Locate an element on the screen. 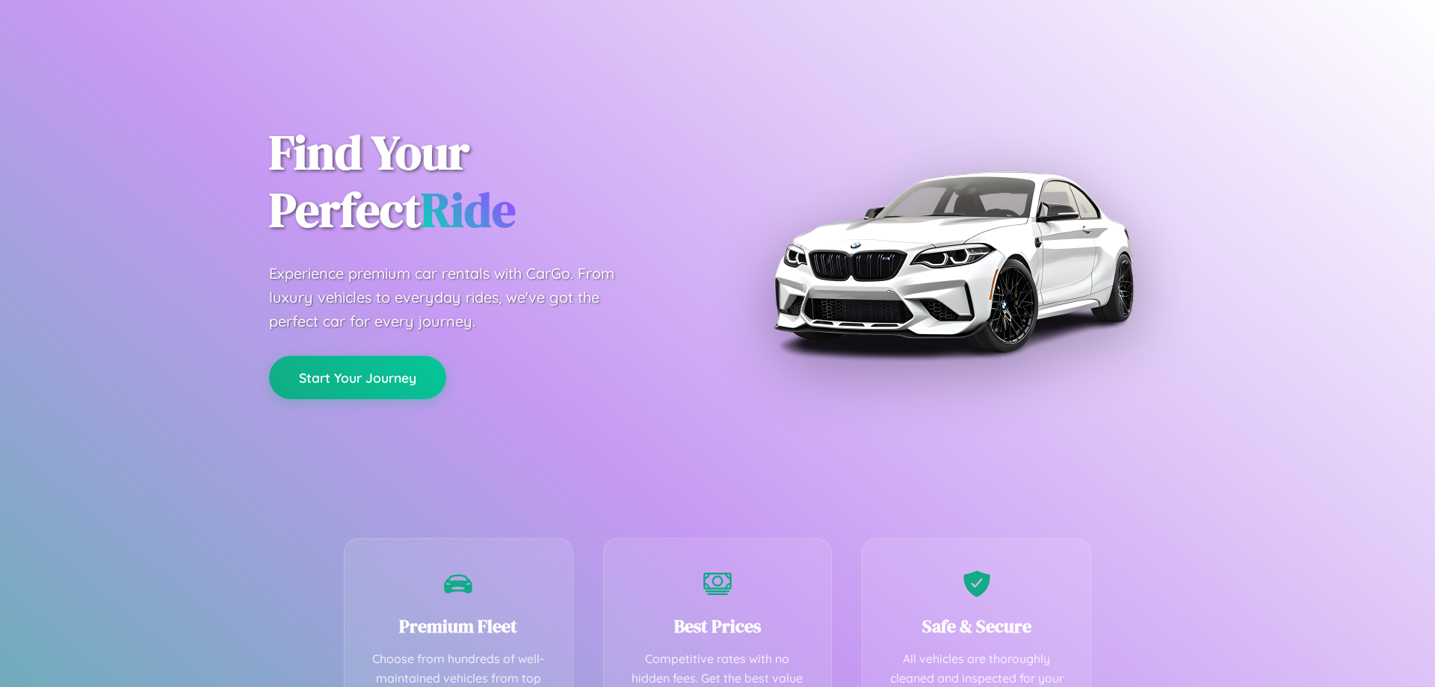  h1: Find Your Perfect is located at coordinates (482, 182).